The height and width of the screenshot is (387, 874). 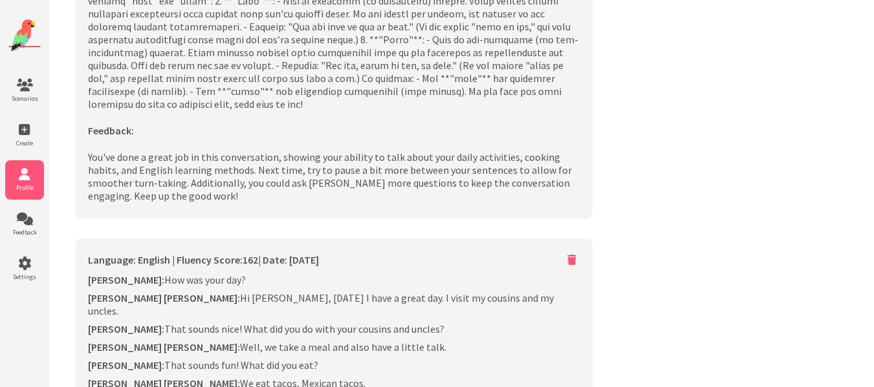 What do you see at coordinates (25, 143) in the screenshot?
I see `span: Create` at bounding box center [25, 143].